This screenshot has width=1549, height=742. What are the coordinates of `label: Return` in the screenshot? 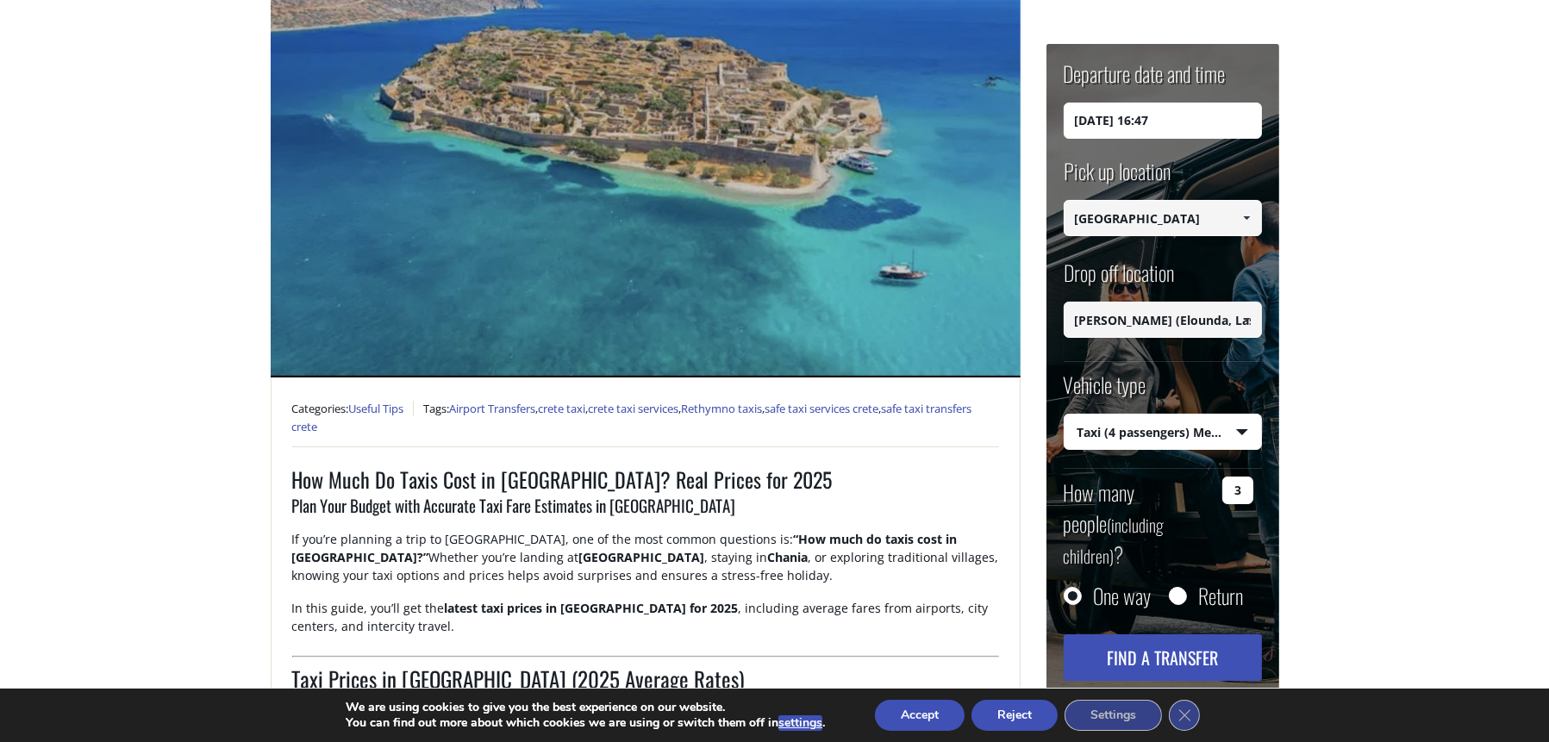 It's located at (1222, 596).